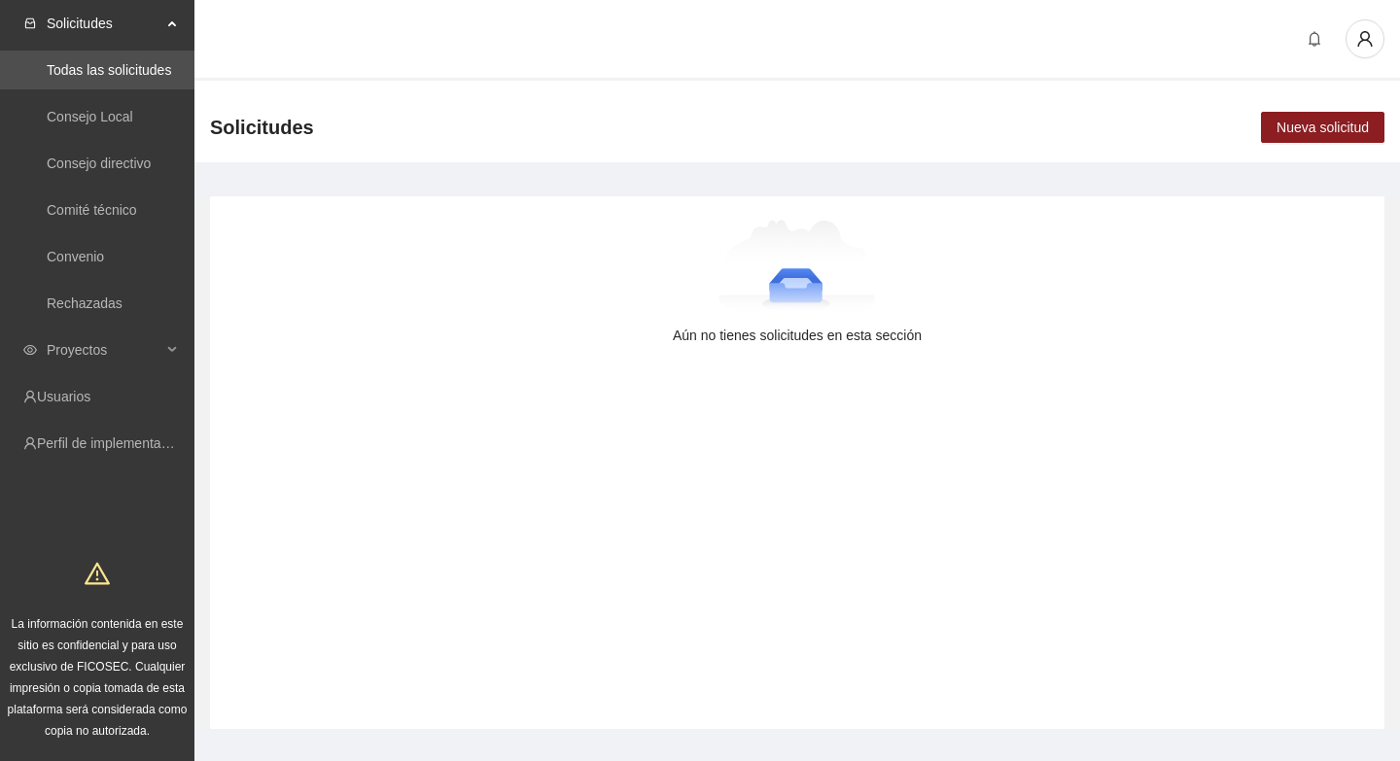 This screenshot has height=761, width=1400. What do you see at coordinates (63, 397) in the screenshot?
I see `a: Usuarios` at bounding box center [63, 397].